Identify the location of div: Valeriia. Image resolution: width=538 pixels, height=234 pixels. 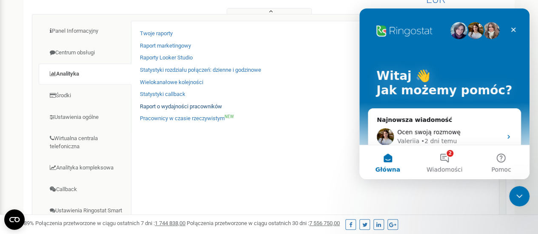
(49, 133).